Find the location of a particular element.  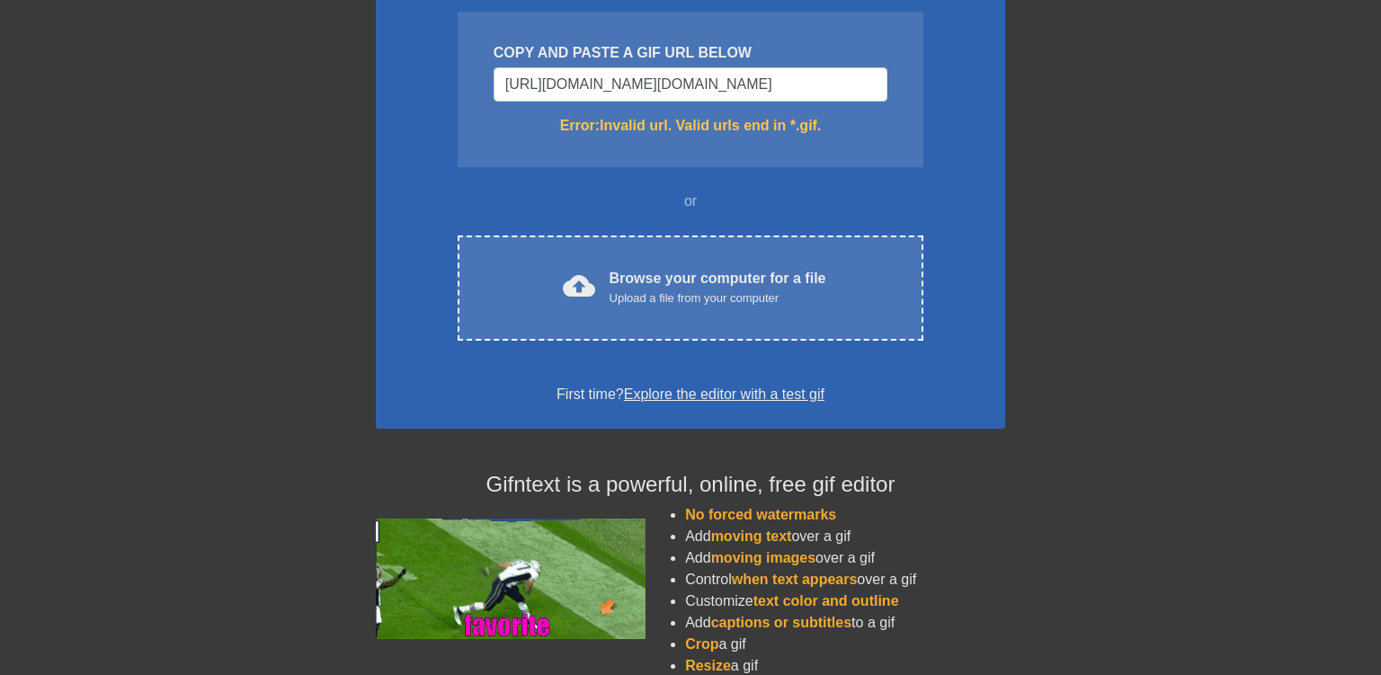

li: Control over a gif is located at coordinates (845, 580).